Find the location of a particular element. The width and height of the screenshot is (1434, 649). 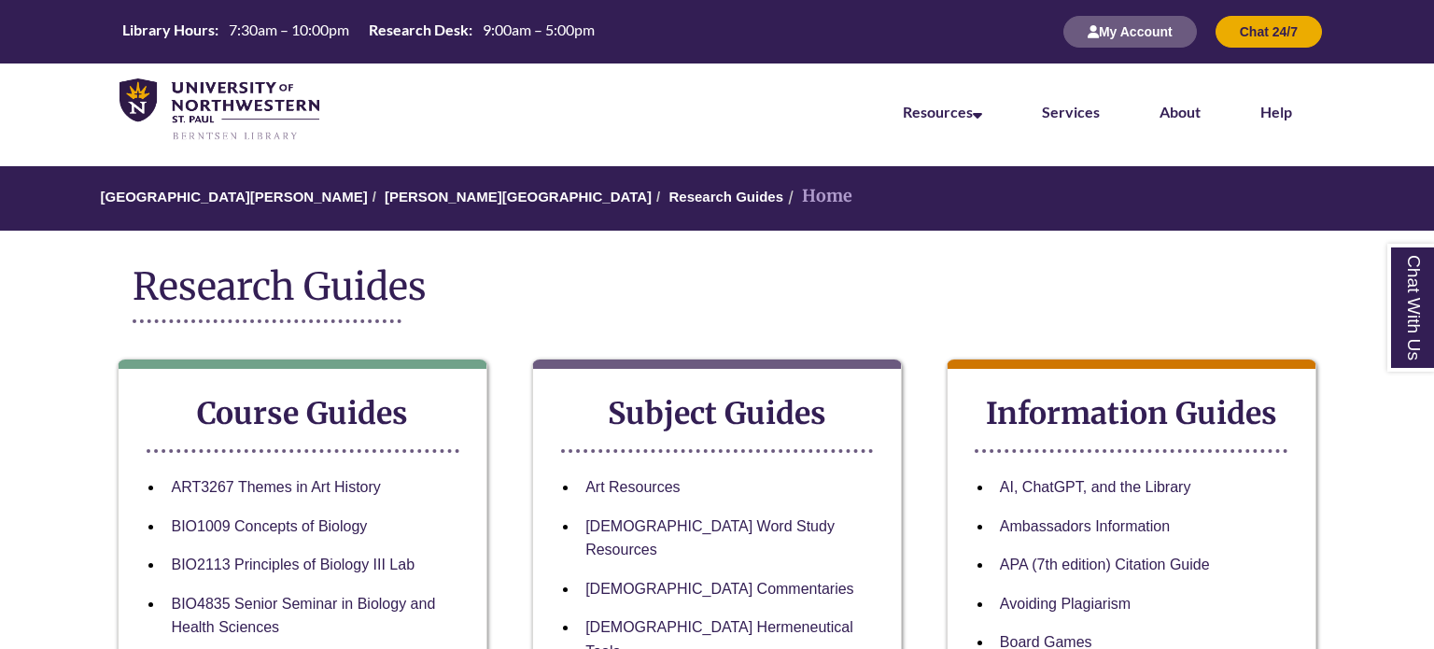

th: Research Desk: is located at coordinates (418, 30).